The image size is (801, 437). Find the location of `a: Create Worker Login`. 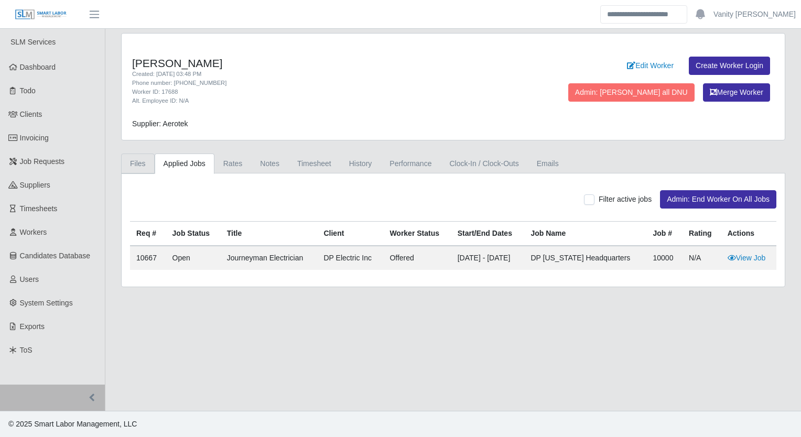

a: Create Worker Login is located at coordinates (729, 66).